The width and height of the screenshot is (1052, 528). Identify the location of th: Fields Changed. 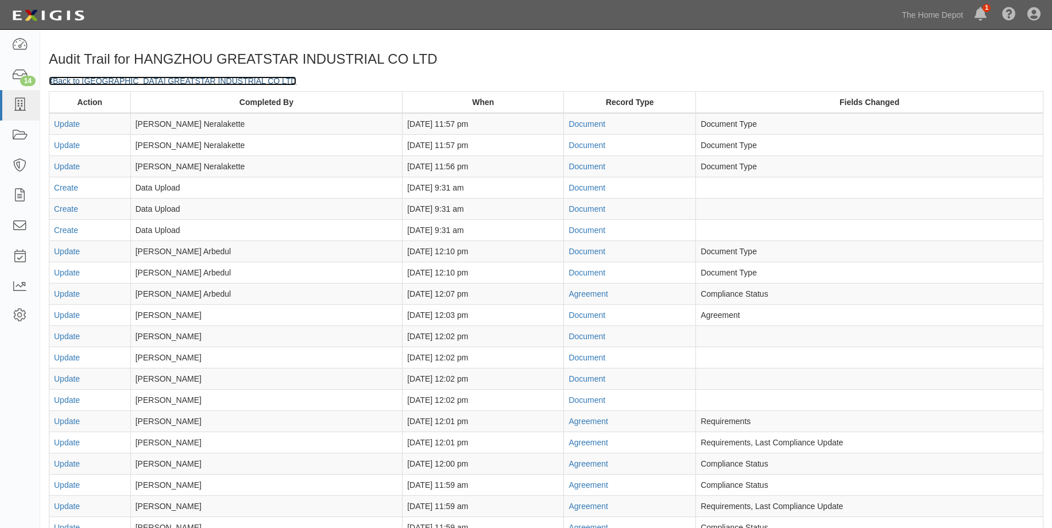
(869, 103).